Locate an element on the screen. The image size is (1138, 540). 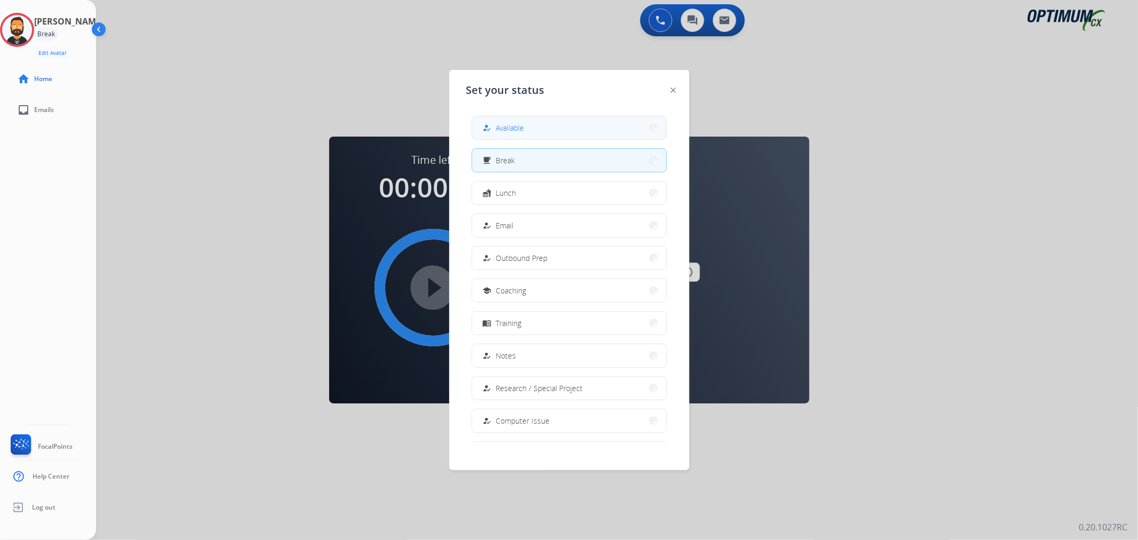
a: FocalPoints is located at coordinates (41, 447).